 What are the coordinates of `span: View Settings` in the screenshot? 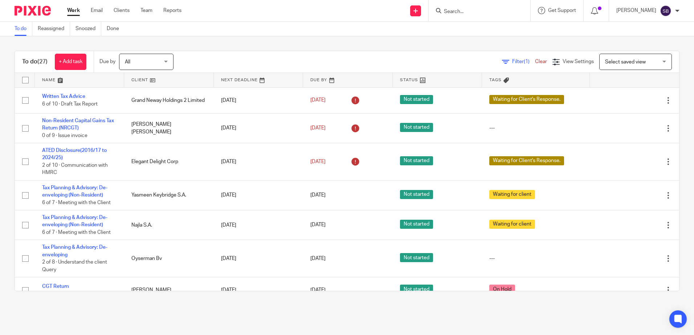 It's located at (578, 62).